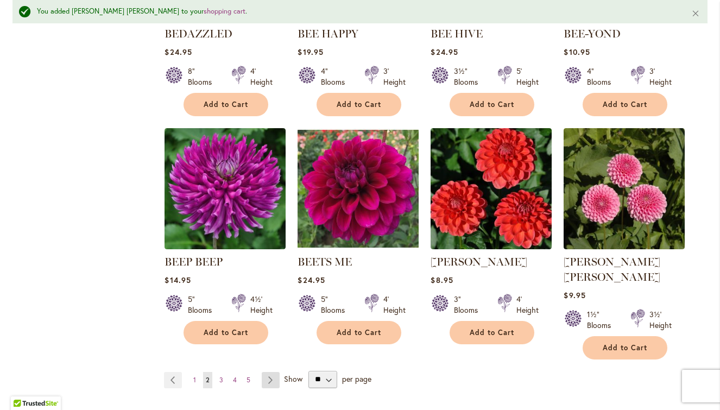 This screenshot has width=720, height=410. Describe the element at coordinates (660, 320) in the screenshot. I see `div: 3½' Height` at that location.